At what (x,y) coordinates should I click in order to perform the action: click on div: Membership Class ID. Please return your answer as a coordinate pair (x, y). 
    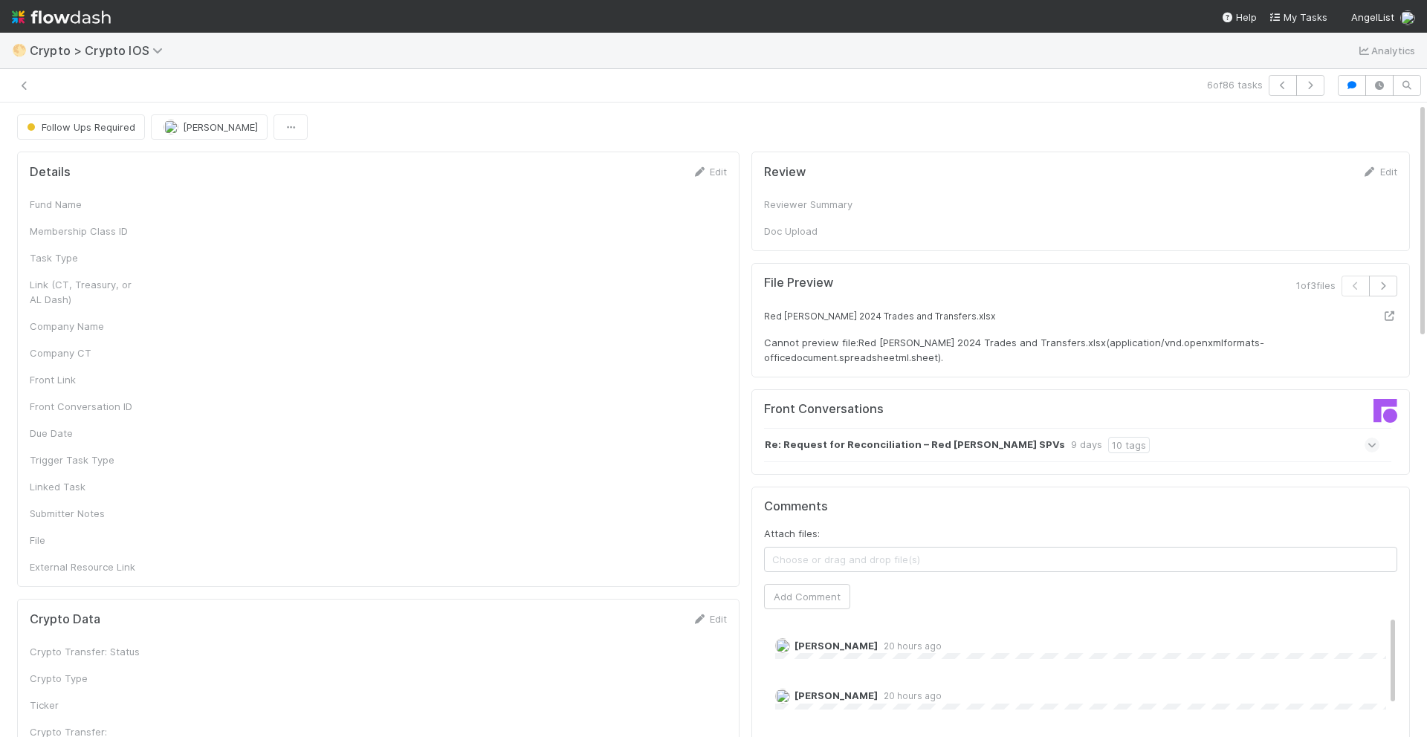
    Looking at the image, I should click on (85, 231).